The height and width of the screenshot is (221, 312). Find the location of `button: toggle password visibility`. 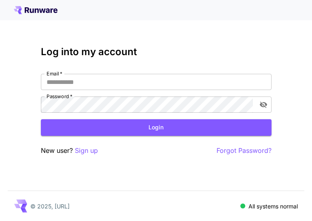

button: toggle password visibility is located at coordinates (264, 105).